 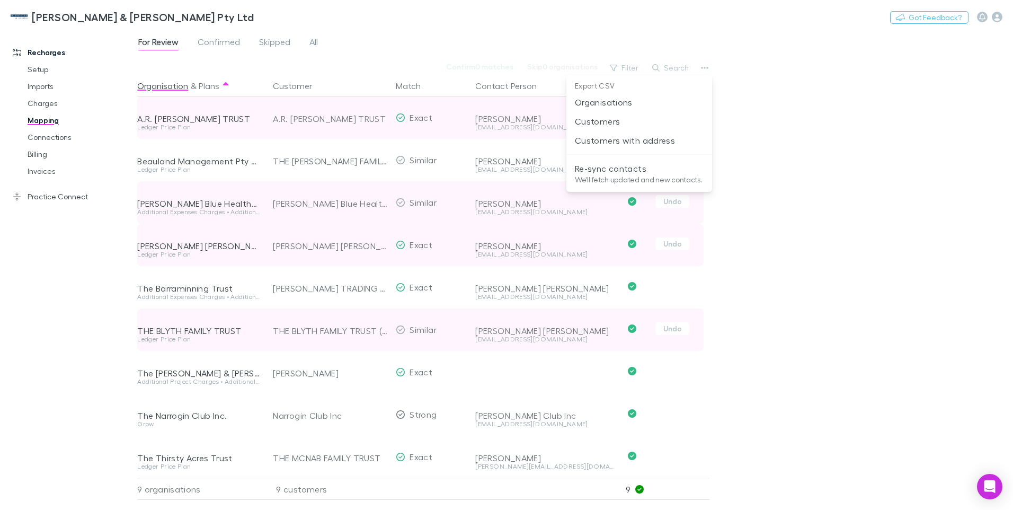 I want to click on p: Customers, so click(x=639, y=121).